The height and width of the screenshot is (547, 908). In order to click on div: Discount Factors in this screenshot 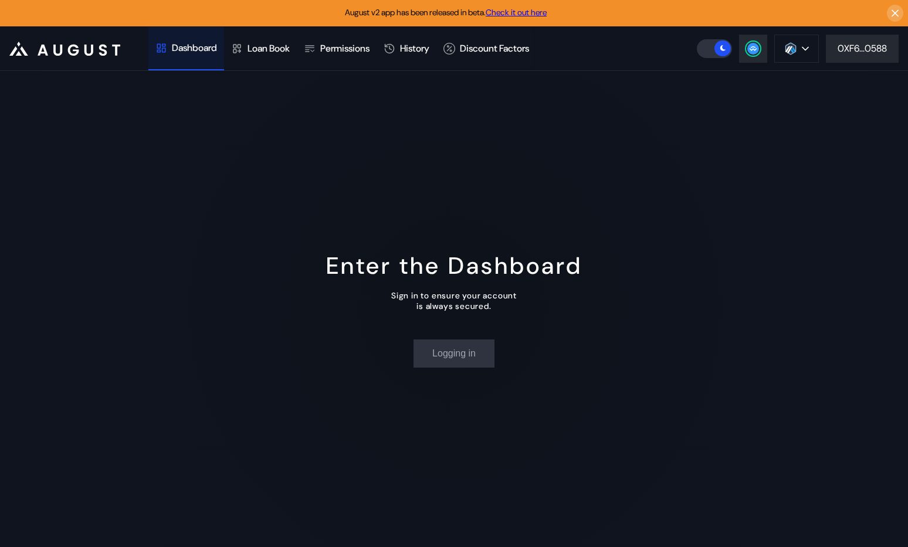, I will do `click(495, 48)`.